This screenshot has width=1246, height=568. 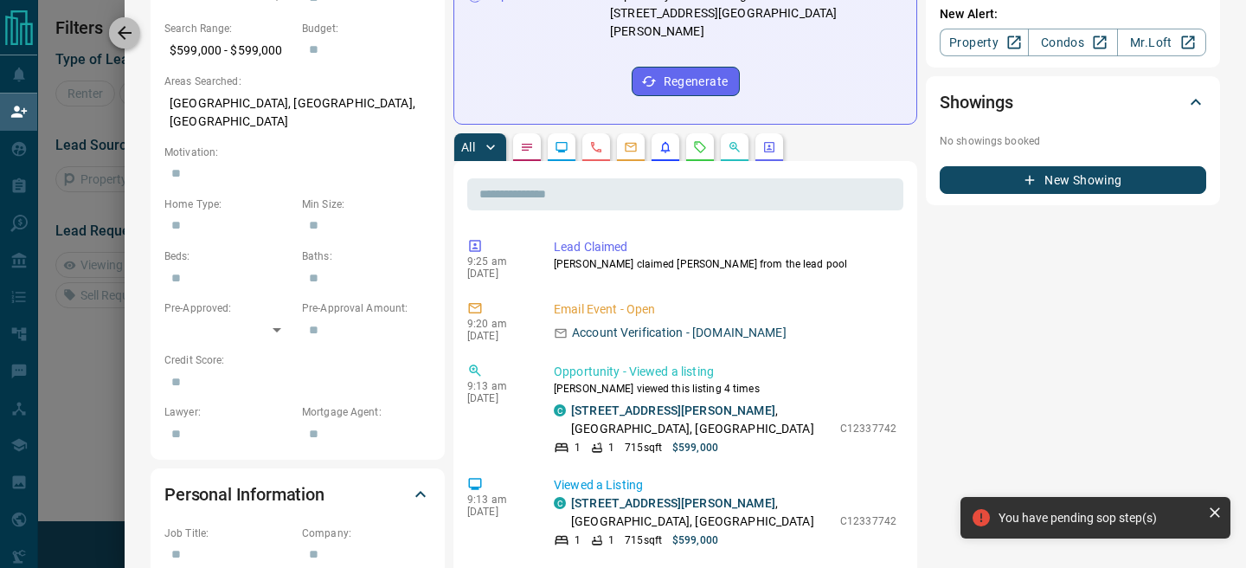 I want to click on a: Property, so click(x=984, y=42).